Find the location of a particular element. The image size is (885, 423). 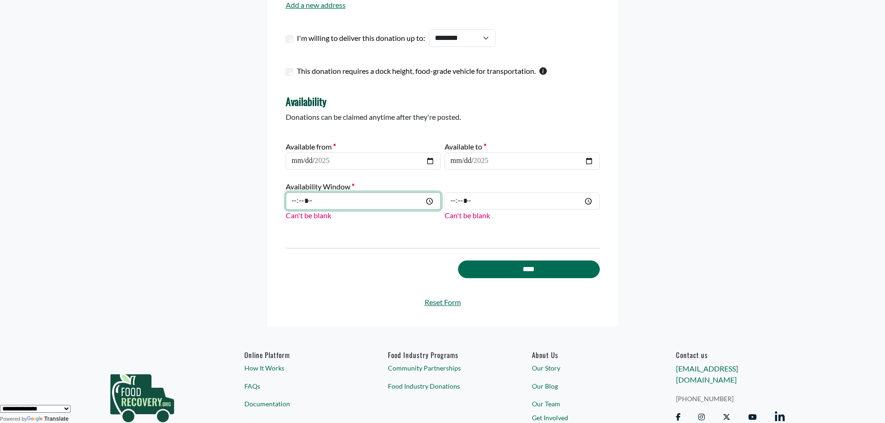

a: Our Story is located at coordinates (586, 368).